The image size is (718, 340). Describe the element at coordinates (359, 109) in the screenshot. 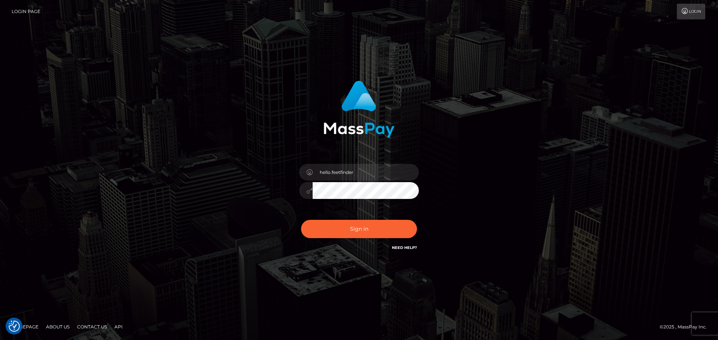

I see `img: MassPay Login` at that location.